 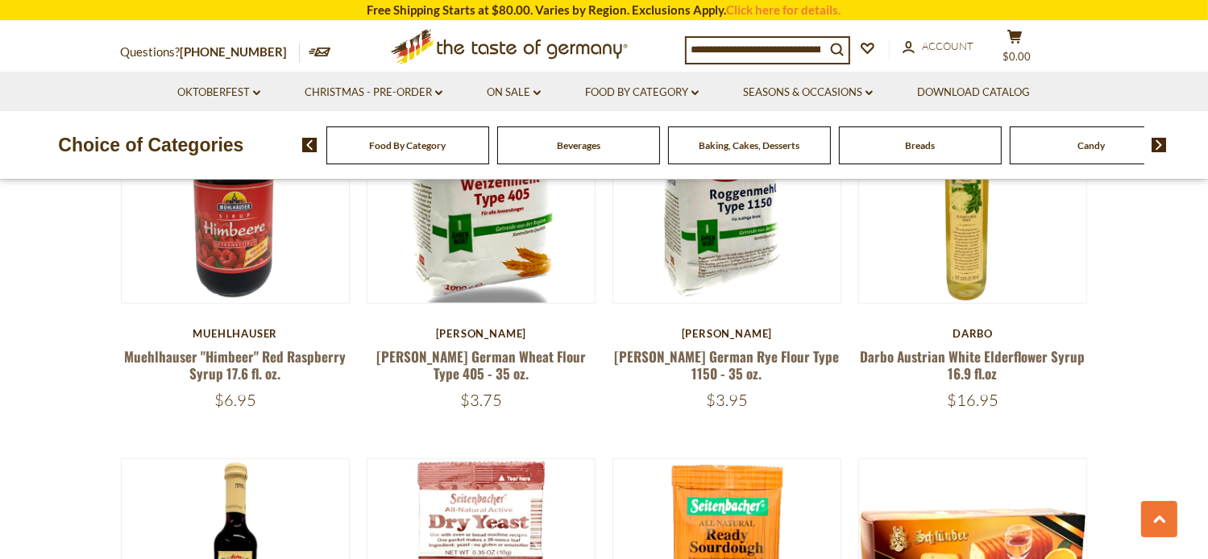 What do you see at coordinates (514, 93) in the screenshot?
I see `a: On Sale` at bounding box center [514, 93].